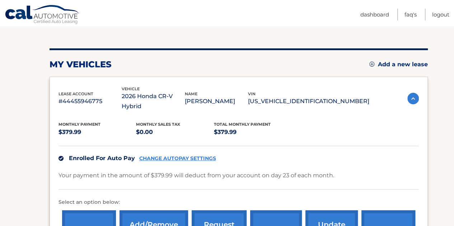  Describe the element at coordinates (102, 158) in the screenshot. I see `span: Enrolled For Auto Pay` at that location.